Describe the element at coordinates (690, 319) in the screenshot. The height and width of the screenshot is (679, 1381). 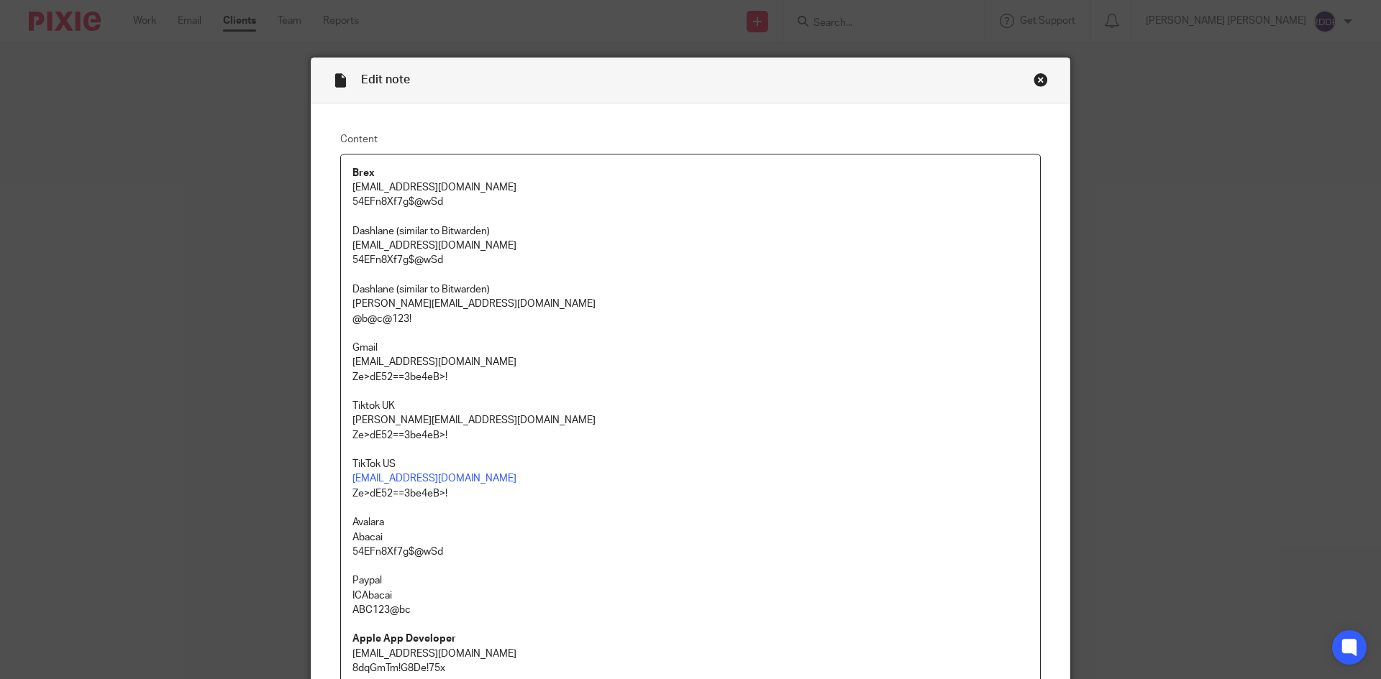
I see `p: @b@c@123!` at that location.